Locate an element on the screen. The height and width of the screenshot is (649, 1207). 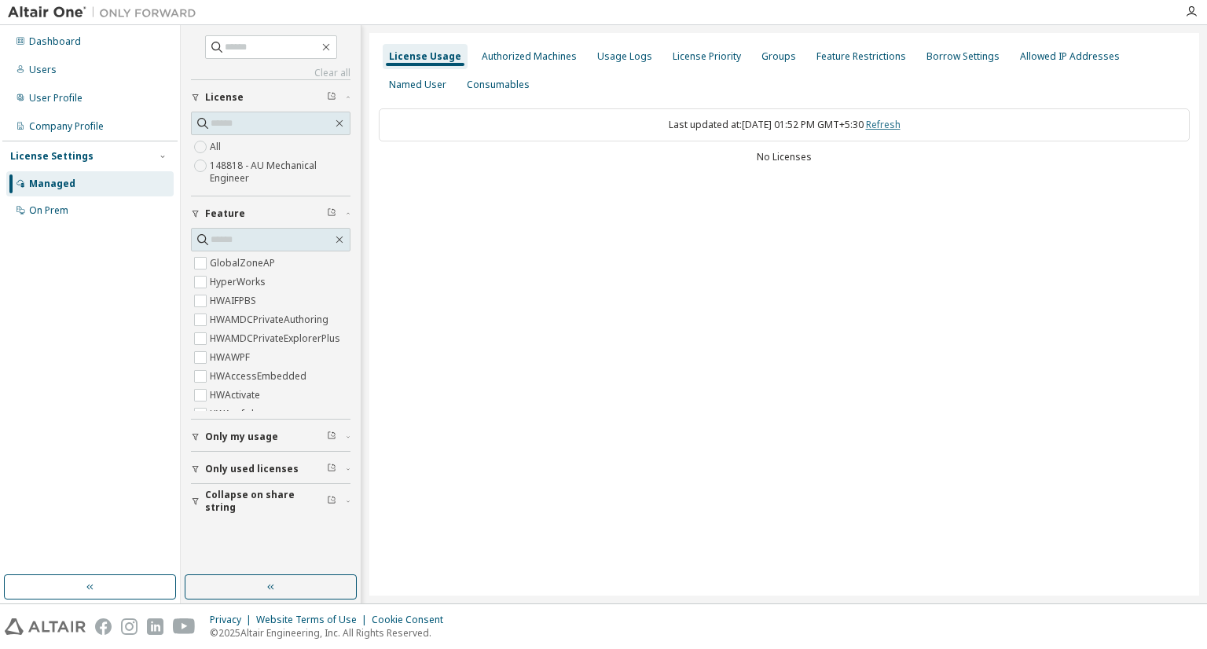
button: License is located at coordinates (270, 97).